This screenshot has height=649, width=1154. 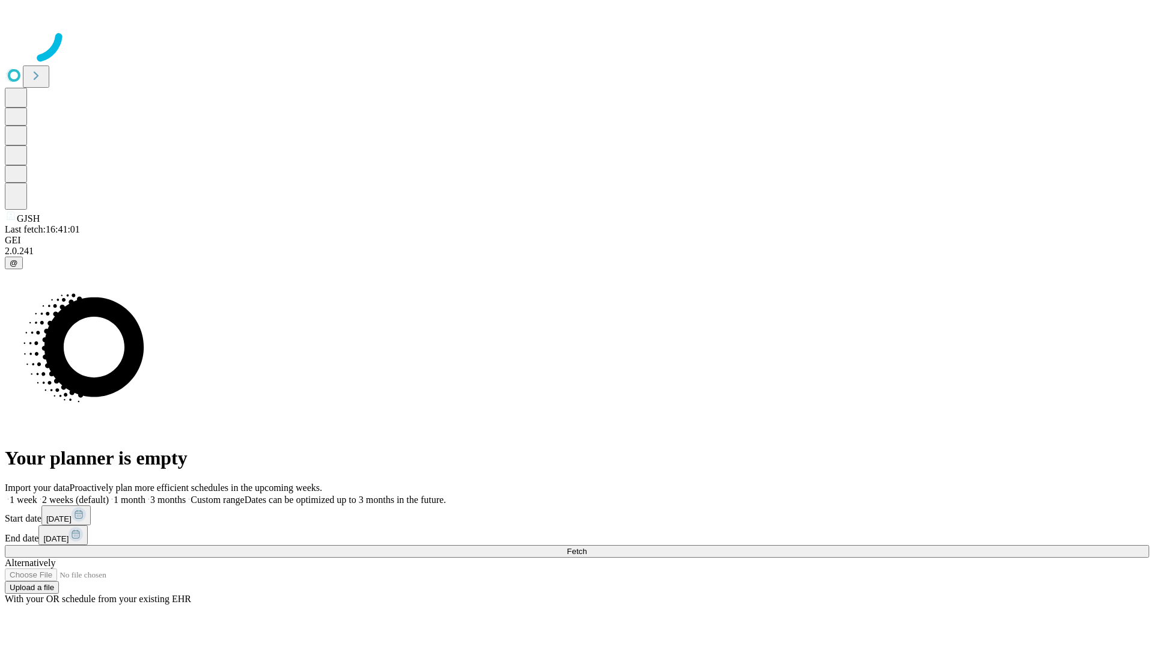 I want to click on div: Start date, so click(x=577, y=515).